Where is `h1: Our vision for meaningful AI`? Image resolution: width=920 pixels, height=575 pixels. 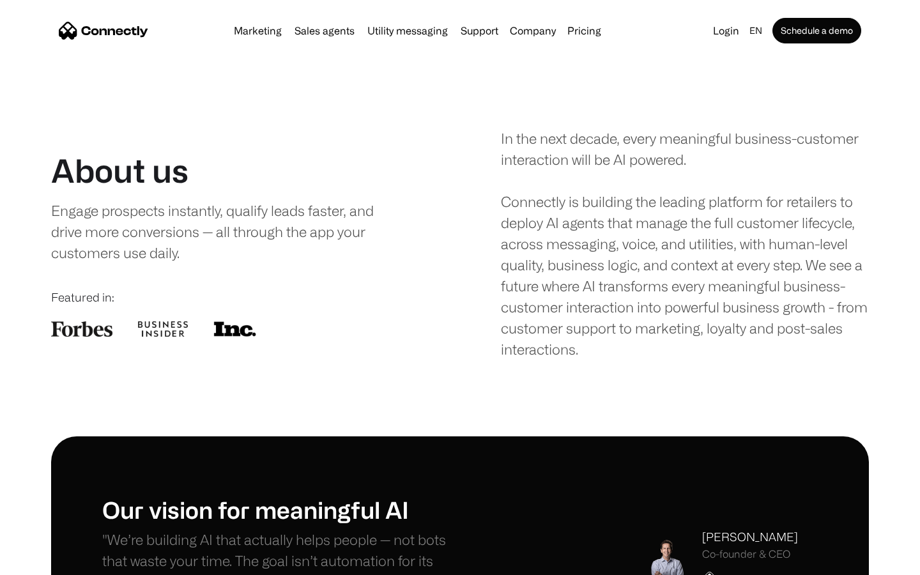 h1: Our vision for meaningful AI is located at coordinates (281, 509).